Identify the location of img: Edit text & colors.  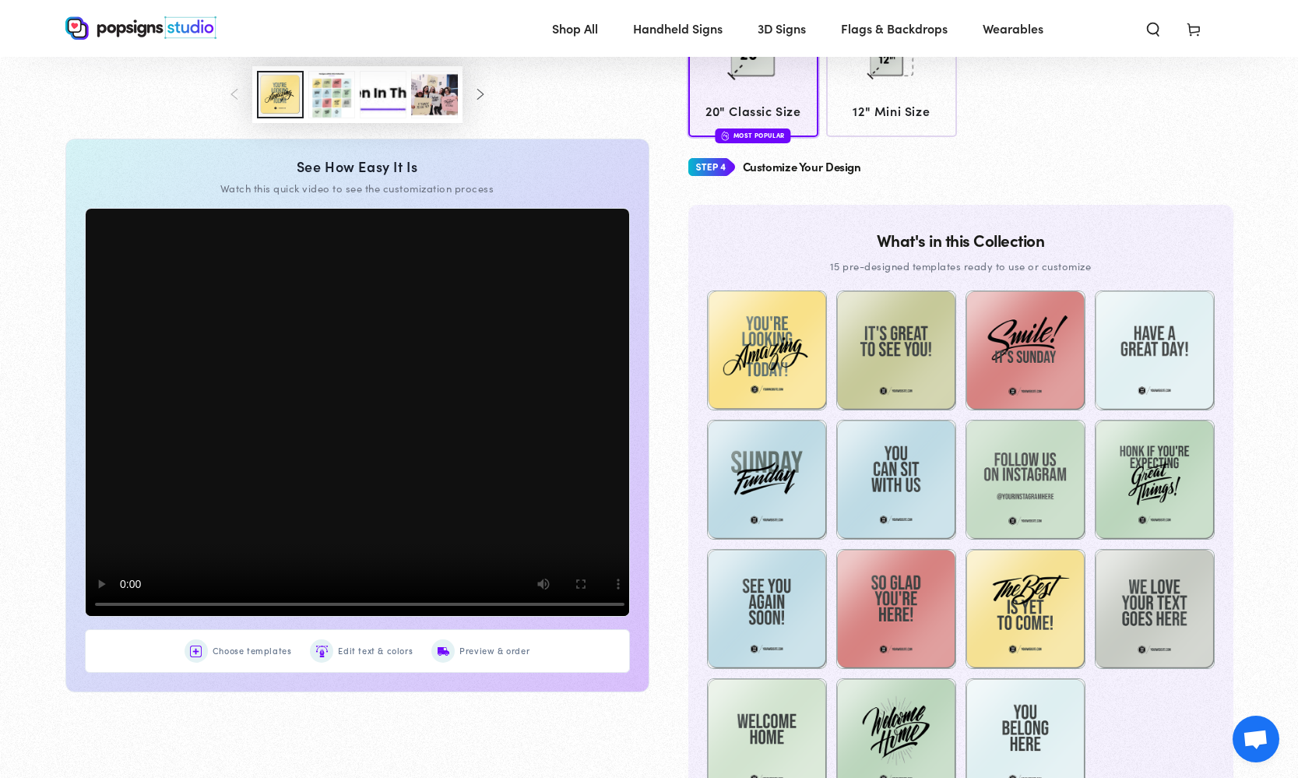
(322, 651).